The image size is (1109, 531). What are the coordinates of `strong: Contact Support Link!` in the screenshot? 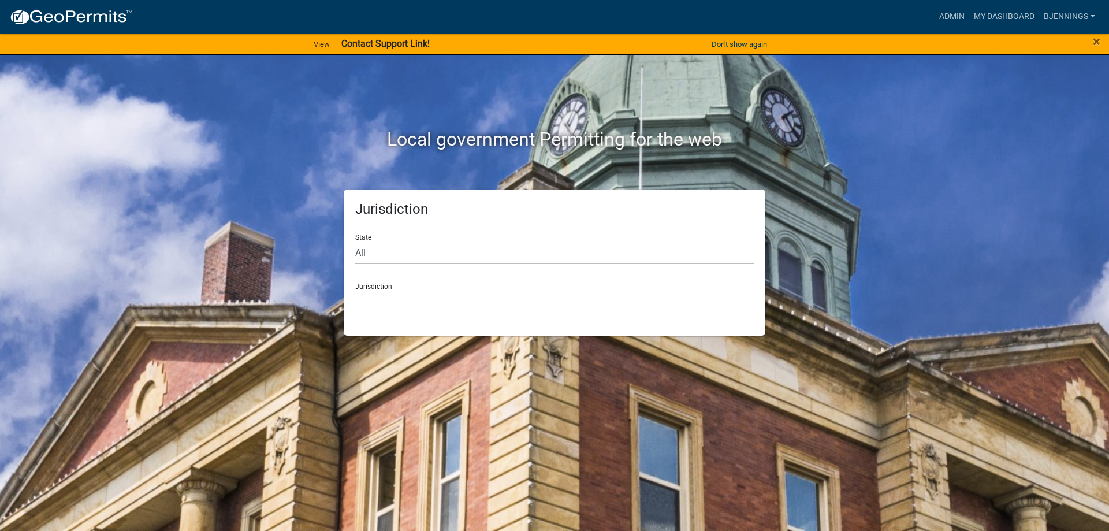 It's located at (385, 43).